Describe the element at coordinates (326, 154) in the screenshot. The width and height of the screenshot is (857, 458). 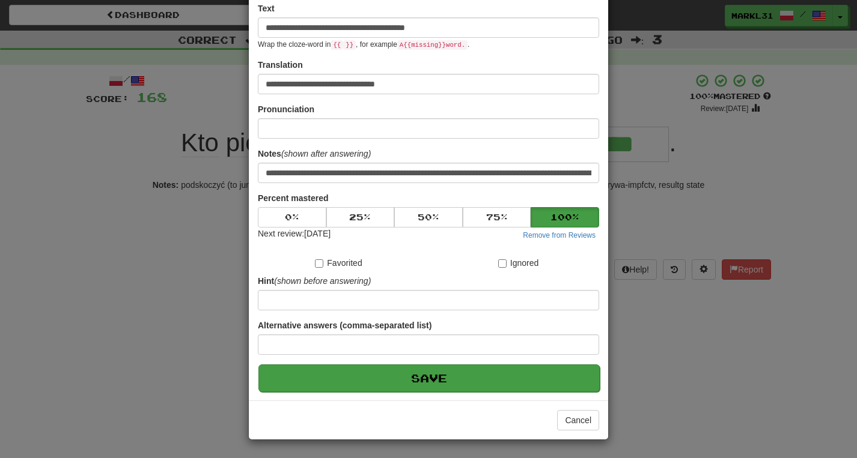
I see `em: (shown after answering)` at that location.